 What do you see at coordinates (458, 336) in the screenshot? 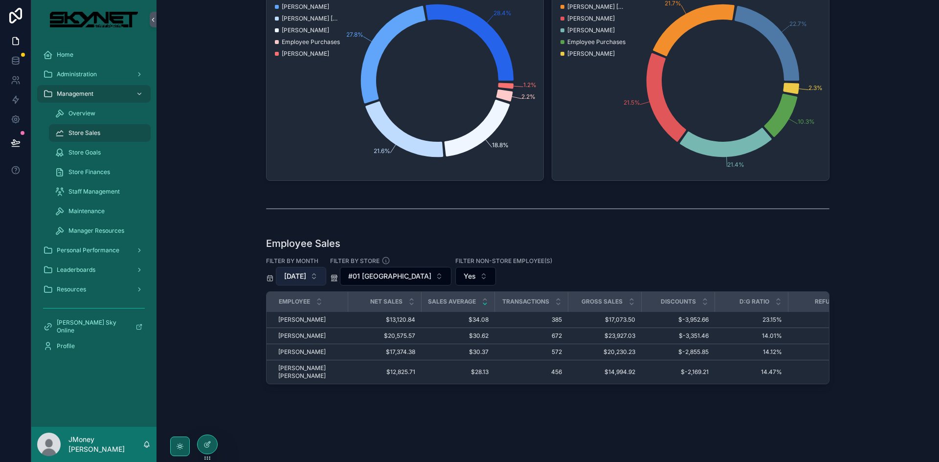
I see `span: $30.62` at bounding box center [458, 336].